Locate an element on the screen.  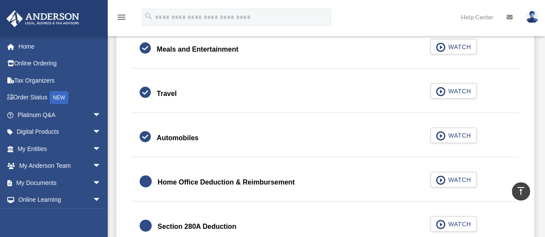
a: Online Learningarrow_drop_down is located at coordinates (60, 200).